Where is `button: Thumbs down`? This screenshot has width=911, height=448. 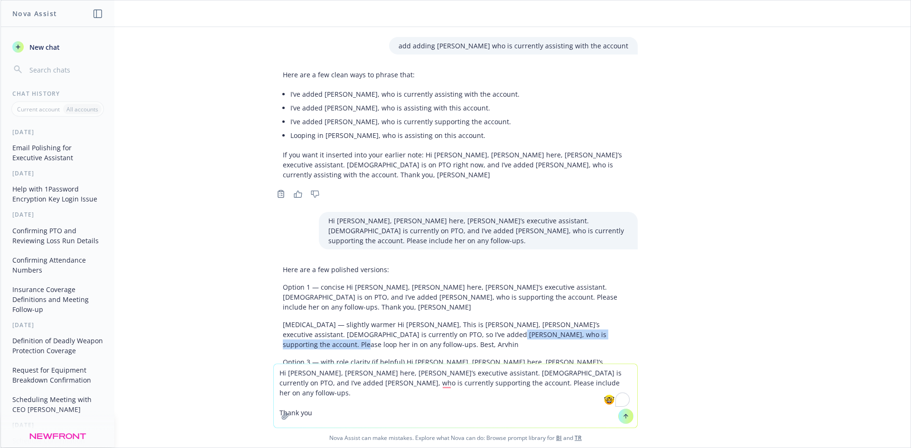
button: Thumbs down is located at coordinates (315, 194).